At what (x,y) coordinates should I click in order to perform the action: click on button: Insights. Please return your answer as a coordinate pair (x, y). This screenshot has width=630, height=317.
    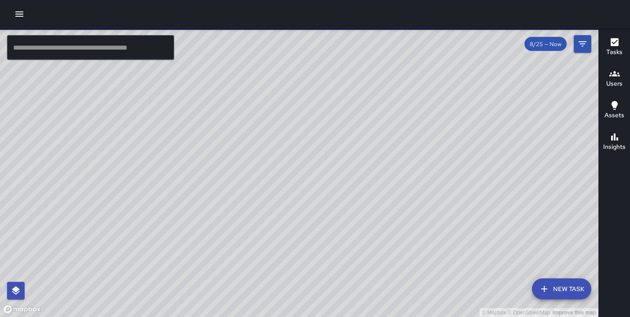
    Looking at the image, I should click on (614, 142).